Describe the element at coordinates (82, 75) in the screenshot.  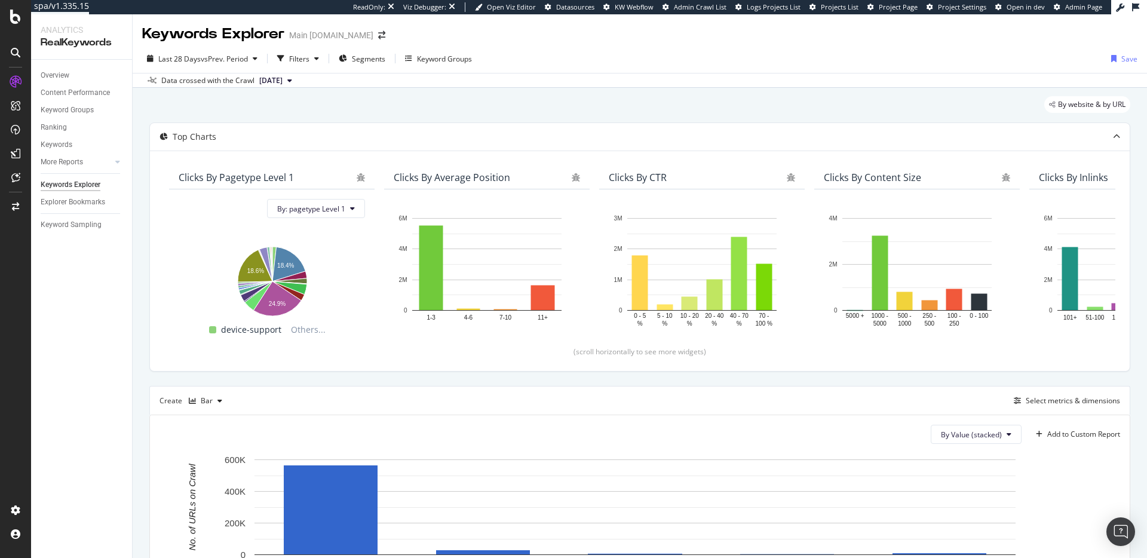
I see `a: Overview` at that location.